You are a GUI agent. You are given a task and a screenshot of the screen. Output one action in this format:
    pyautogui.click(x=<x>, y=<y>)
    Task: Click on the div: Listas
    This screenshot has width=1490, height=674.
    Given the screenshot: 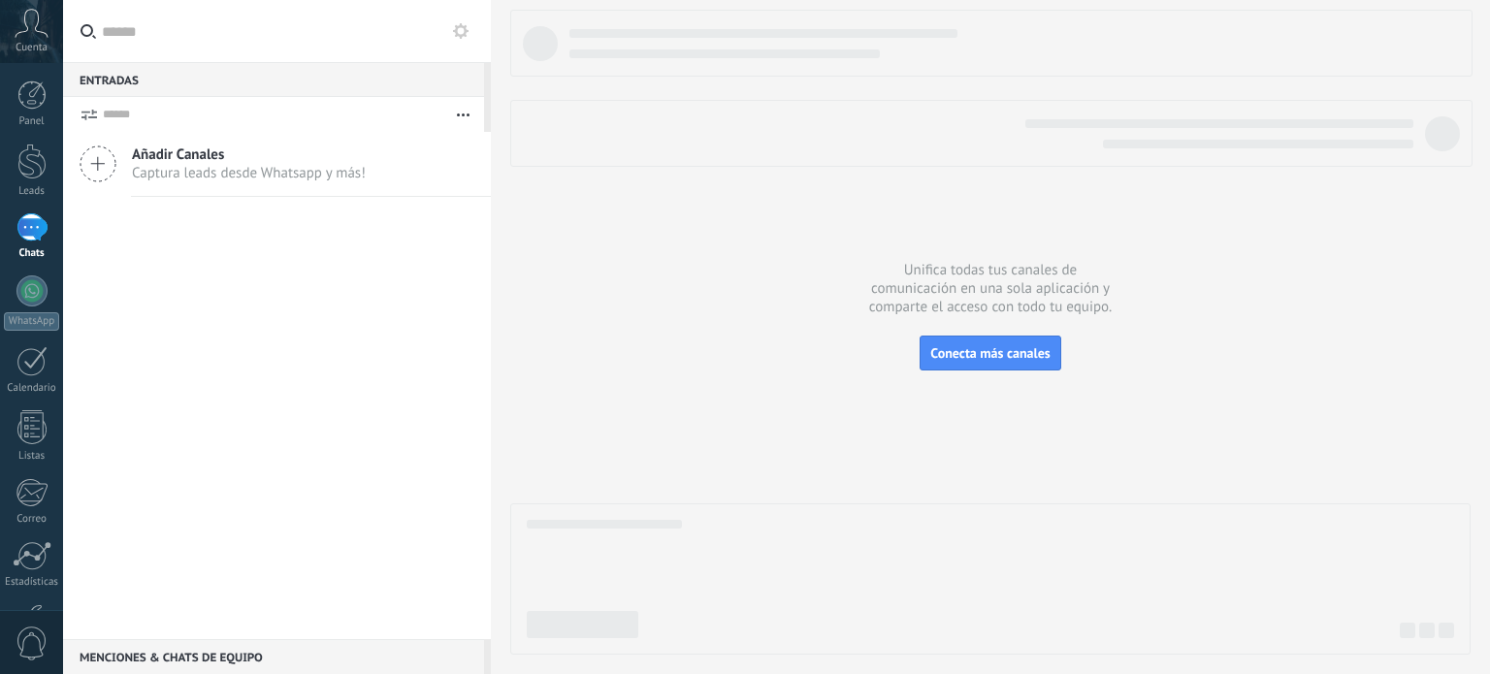 What is the action you would take?
    pyautogui.click(x=32, y=456)
    